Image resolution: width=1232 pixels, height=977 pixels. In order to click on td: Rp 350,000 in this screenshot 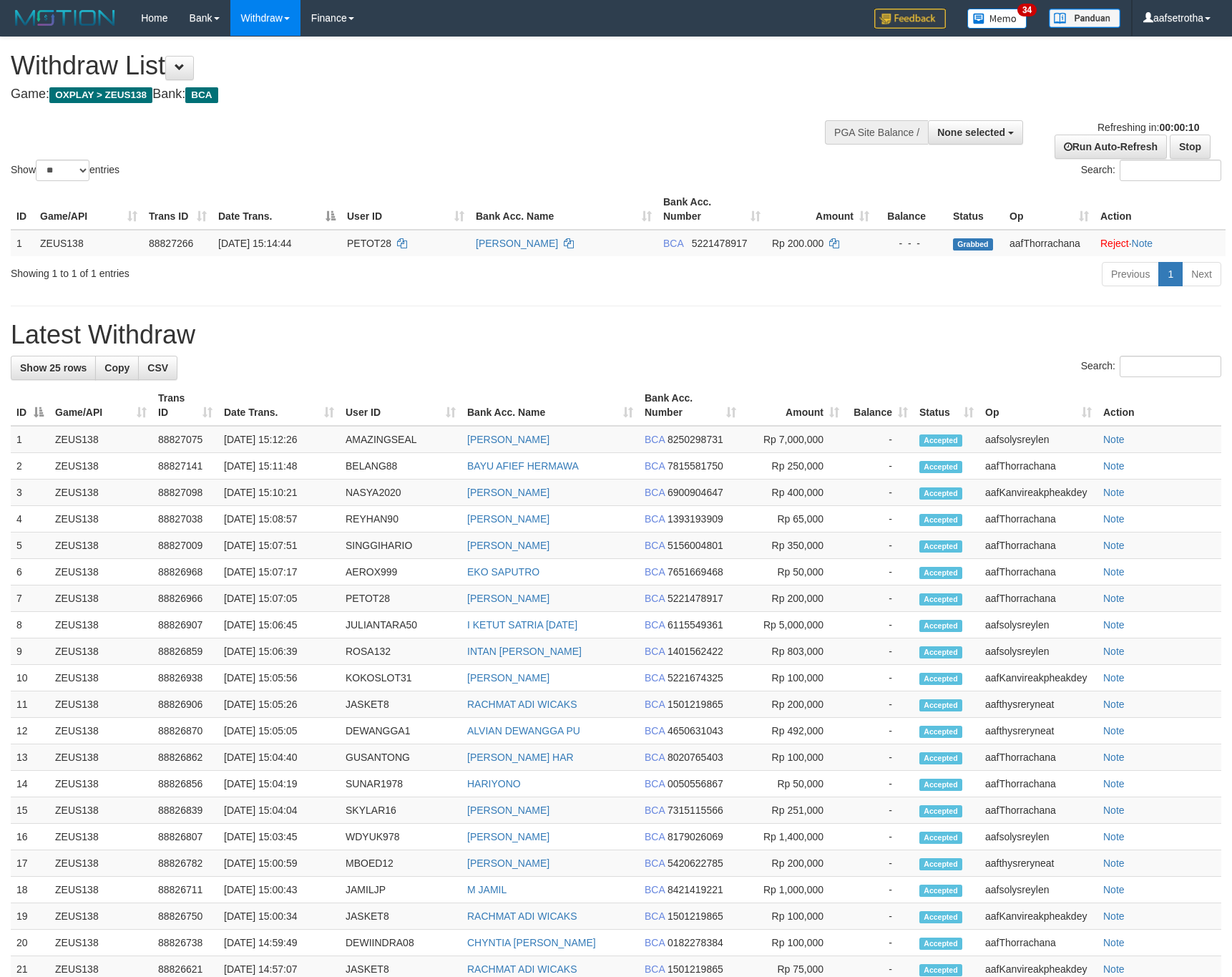, I will do `click(793, 546)`.